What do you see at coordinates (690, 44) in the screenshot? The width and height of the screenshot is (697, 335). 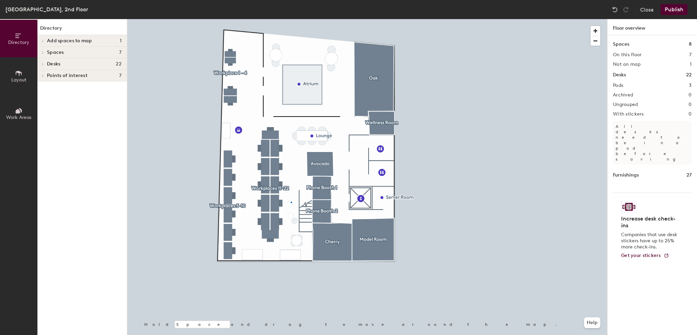 I see `h1: 8` at bounding box center [690, 44].